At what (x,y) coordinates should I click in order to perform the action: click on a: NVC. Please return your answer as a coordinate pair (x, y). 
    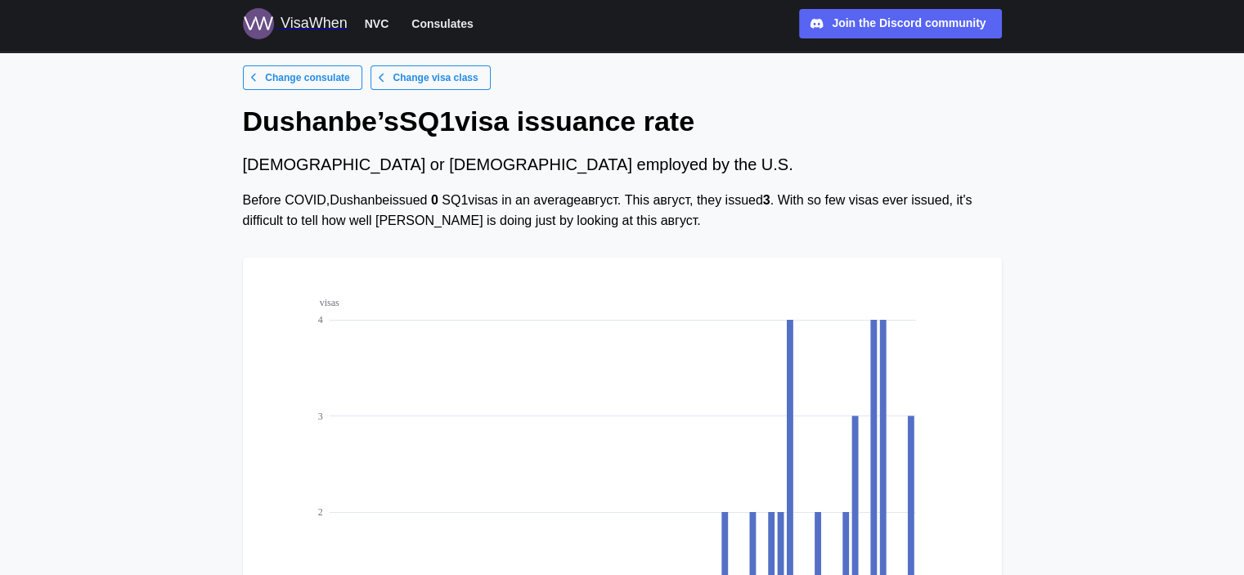
    Looking at the image, I should click on (377, 24).